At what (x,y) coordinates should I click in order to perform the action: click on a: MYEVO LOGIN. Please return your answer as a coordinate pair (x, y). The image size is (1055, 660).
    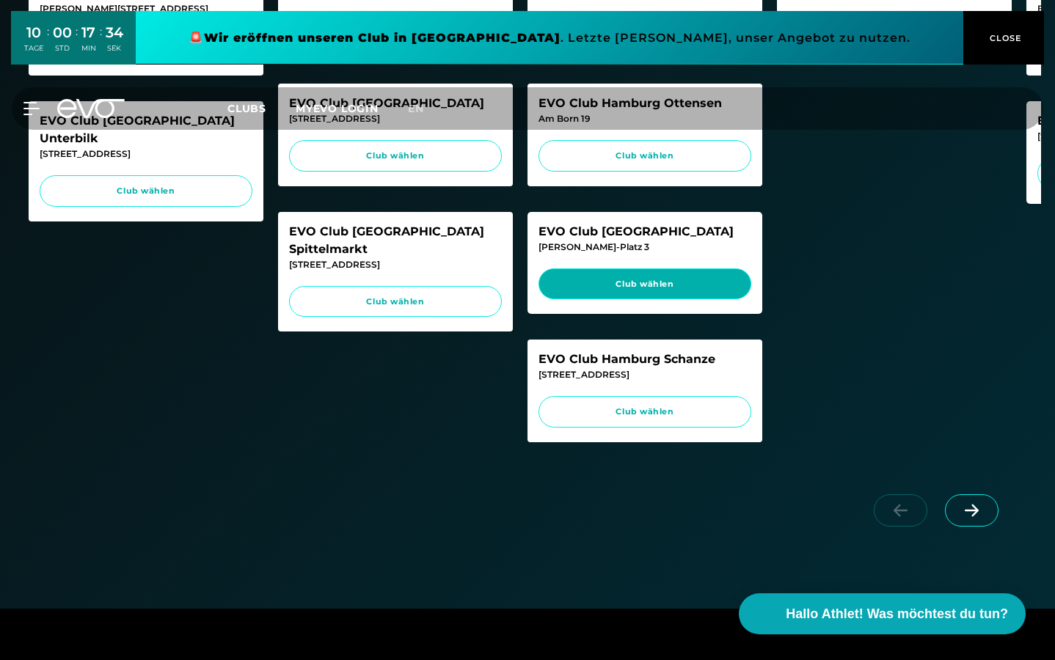
    Looking at the image, I should click on (337, 109).